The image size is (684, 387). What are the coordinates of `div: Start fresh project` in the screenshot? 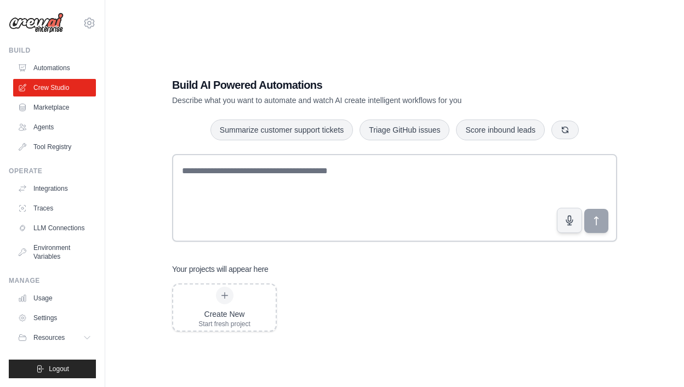 It's located at (224, 324).